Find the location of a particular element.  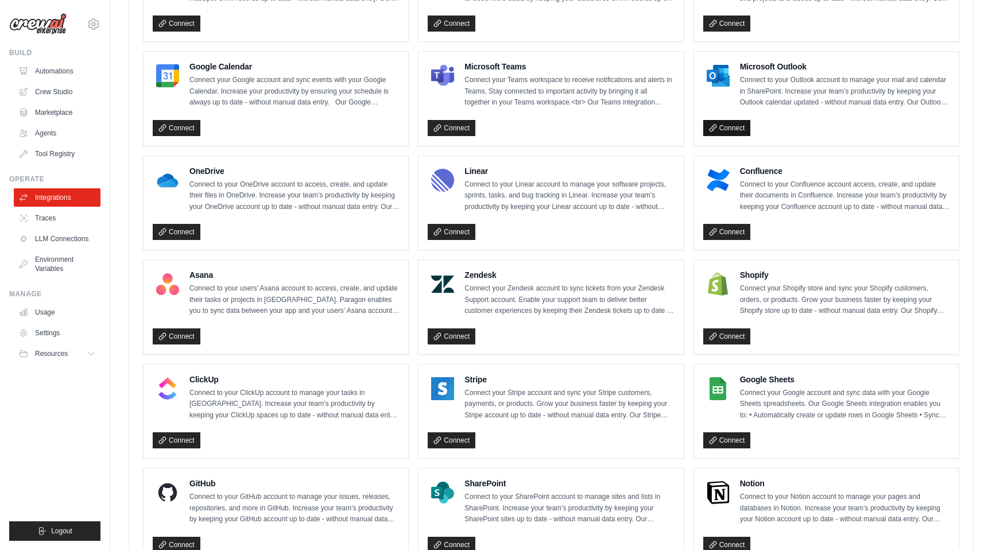

p: Connect to your Linear account to manage your software projects, sprints, tasks, and bug tracking... is located at coordinates (569, 196).